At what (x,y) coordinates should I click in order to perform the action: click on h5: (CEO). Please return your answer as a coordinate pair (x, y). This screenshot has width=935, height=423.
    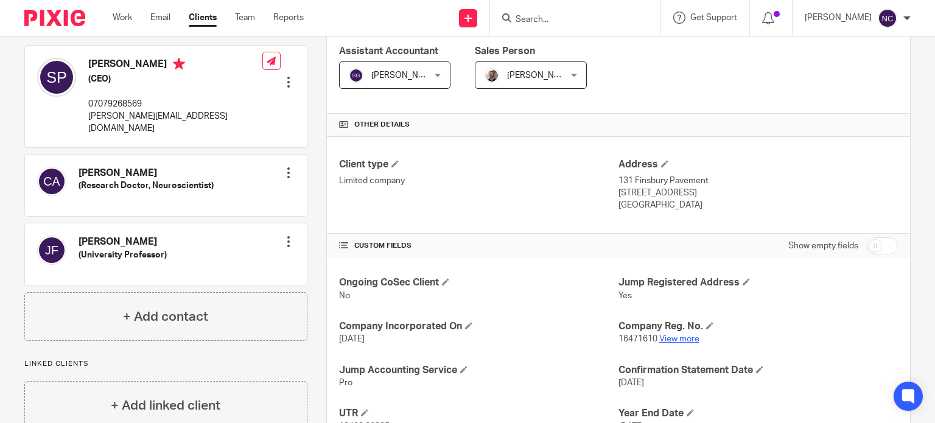
    Looking at the image, I should click on (175, 79).